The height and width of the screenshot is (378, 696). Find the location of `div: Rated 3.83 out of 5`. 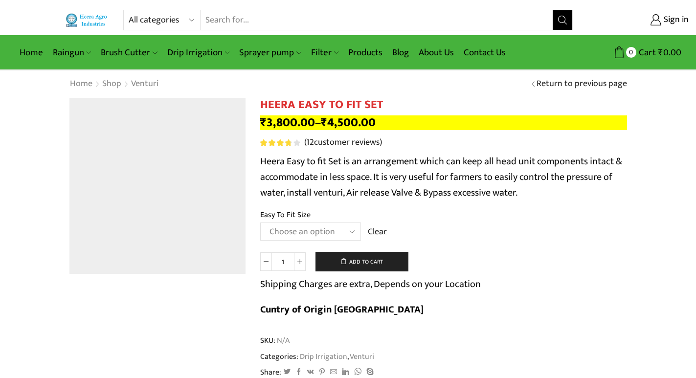

div: Rated 3.83 out of 5 is located at coordinates (280, 143).